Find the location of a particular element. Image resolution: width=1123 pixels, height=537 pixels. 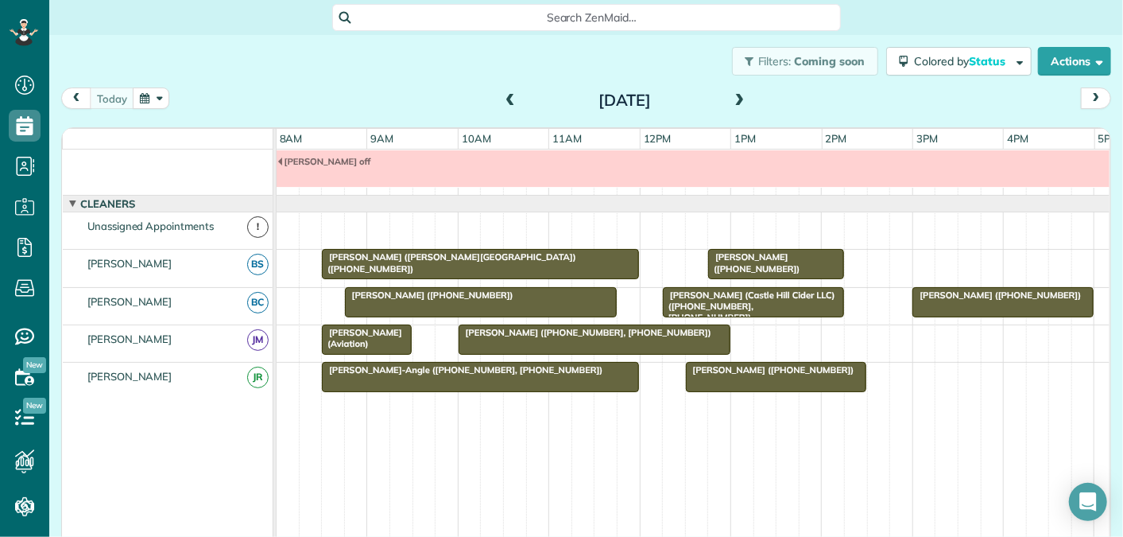

span: Colored by is located at coordinates (963, 61).